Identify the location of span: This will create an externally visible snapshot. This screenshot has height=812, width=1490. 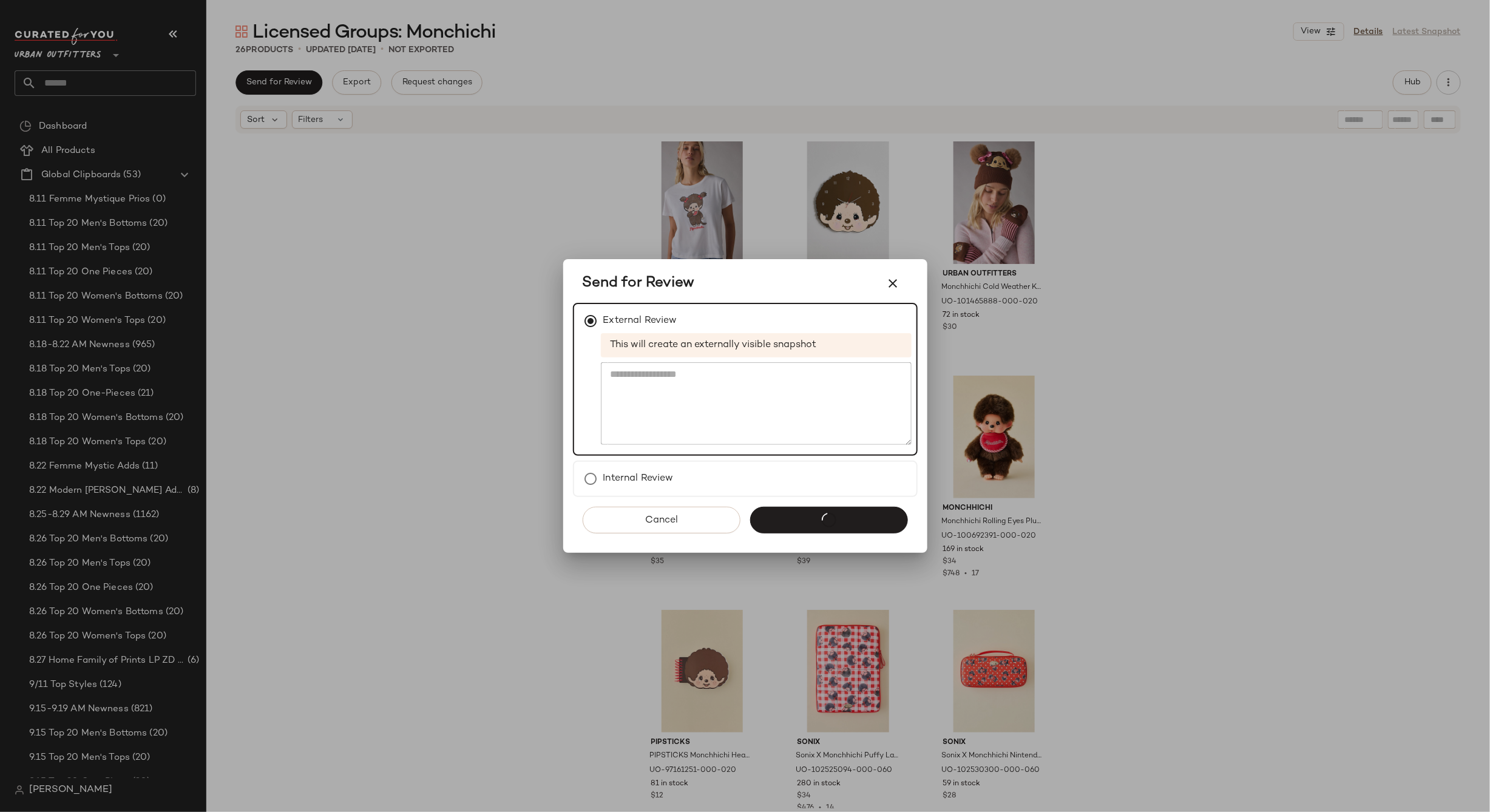
(756, 346).